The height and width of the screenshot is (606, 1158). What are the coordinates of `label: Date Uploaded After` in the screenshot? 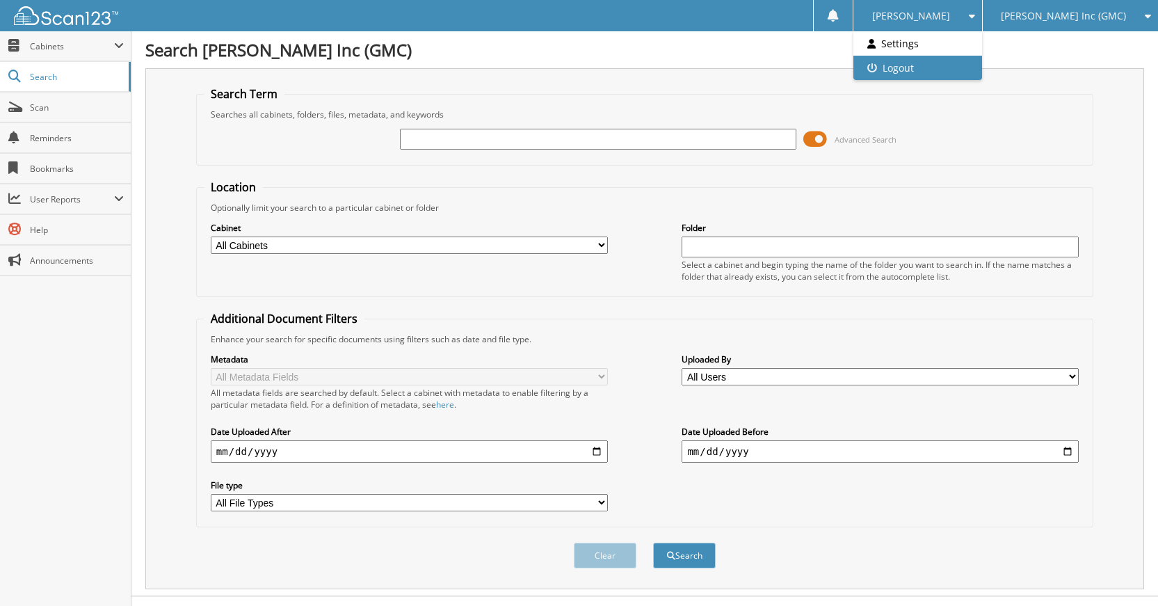 It's located at (409, 431).